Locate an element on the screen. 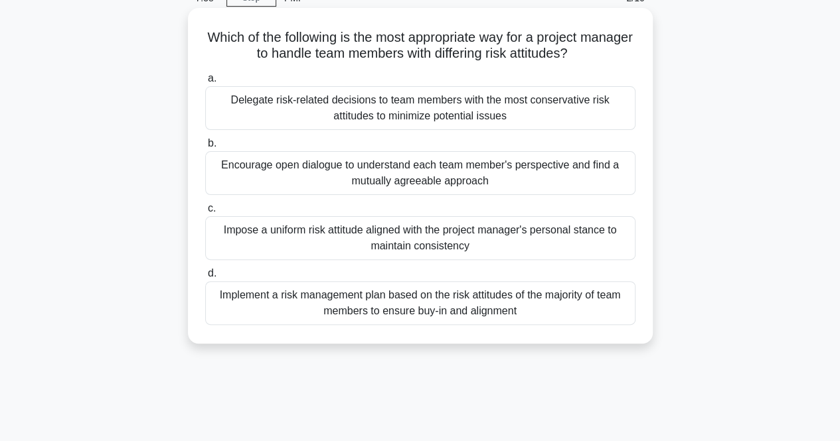 The image size is (840, 441). div: Encourage open dialogue to understand each team member's perspective and find a mutually agreeabl... is located at coordinates (420, 173).